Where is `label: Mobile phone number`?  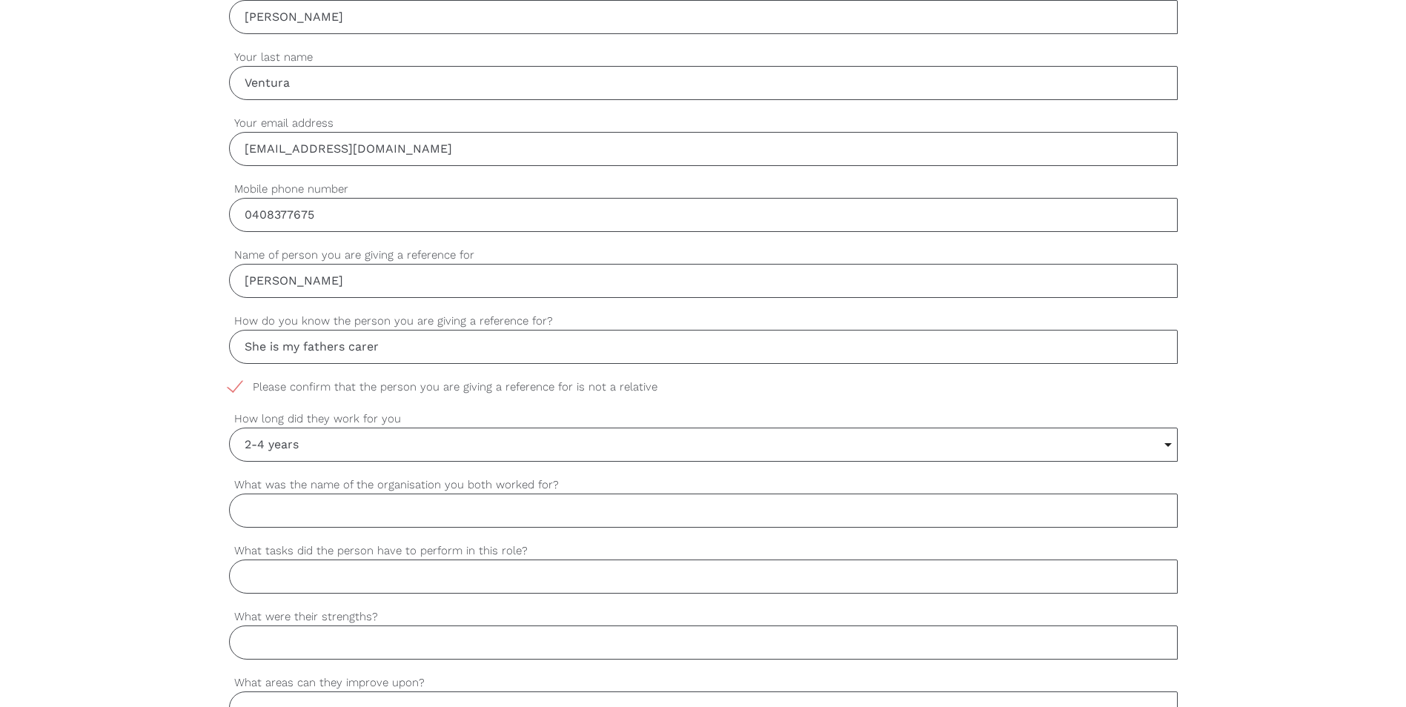
label: Mobile phone number is located at coordinates (703, 189).